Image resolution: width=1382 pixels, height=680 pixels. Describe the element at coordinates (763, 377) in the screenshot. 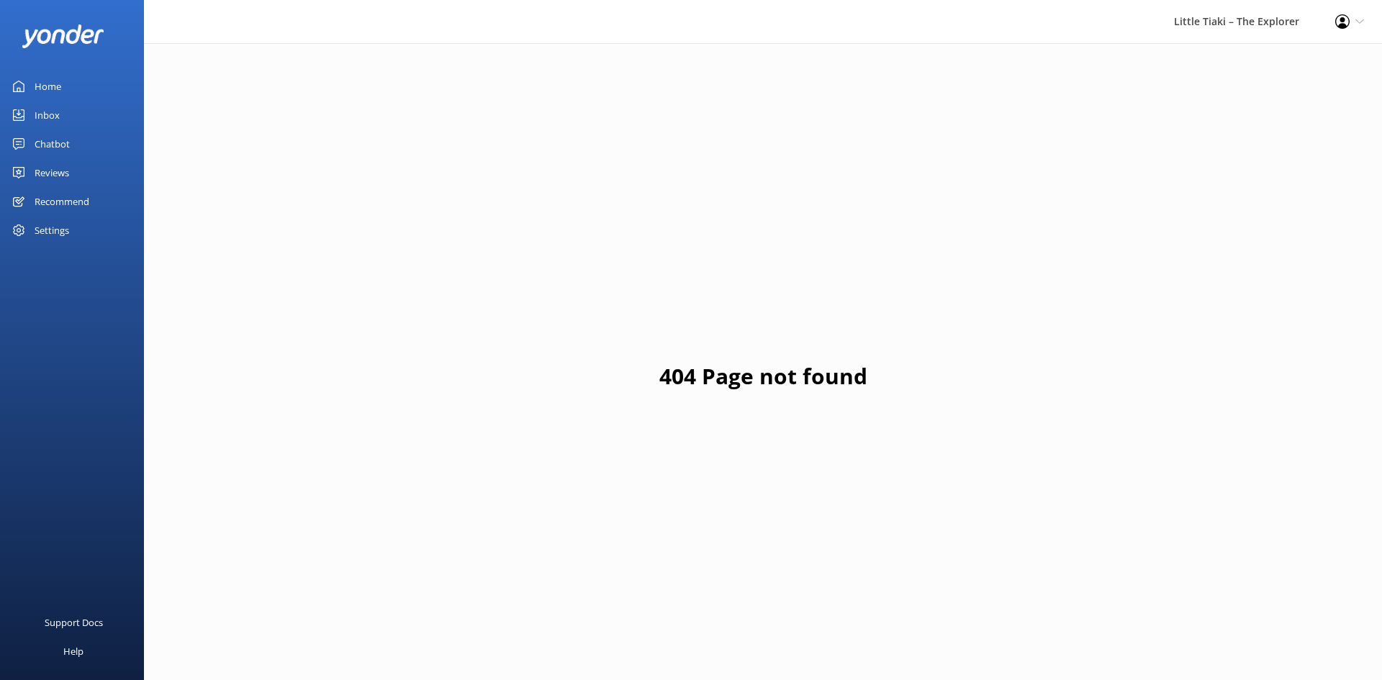

I see `h1: 404 Page not found` at that location.